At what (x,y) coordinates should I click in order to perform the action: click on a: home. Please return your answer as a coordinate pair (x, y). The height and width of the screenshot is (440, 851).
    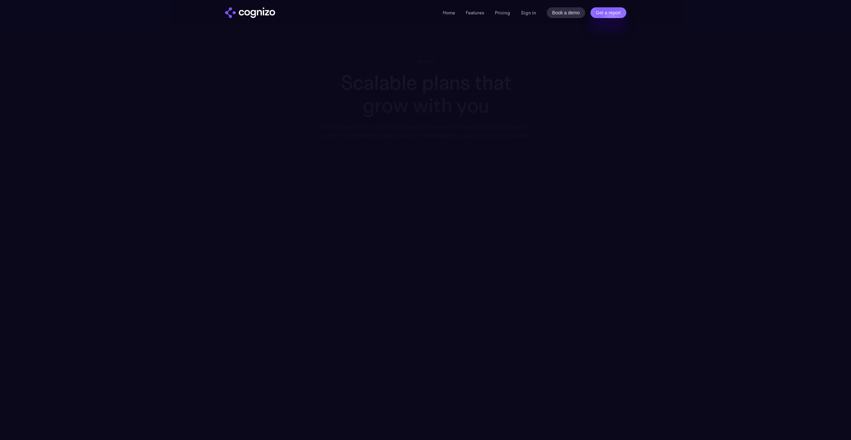
    Looking at the image, I should click on (250, 13).